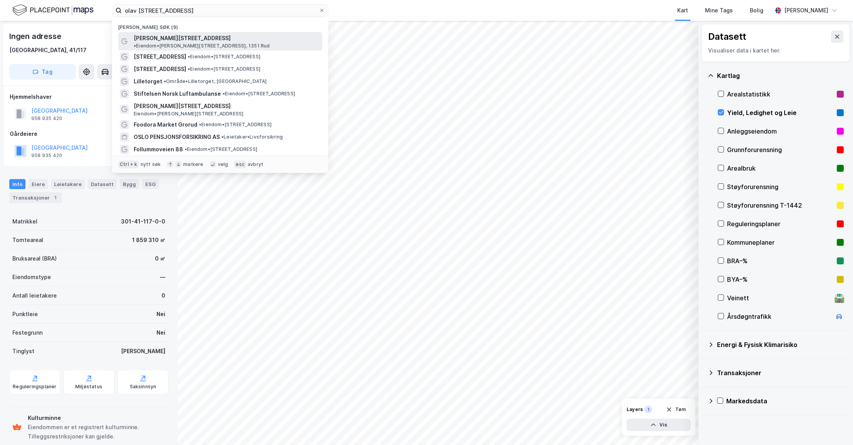 This screenshot has width=853, height=445. I want to click on div: Festegrunn, so click(27, 333).